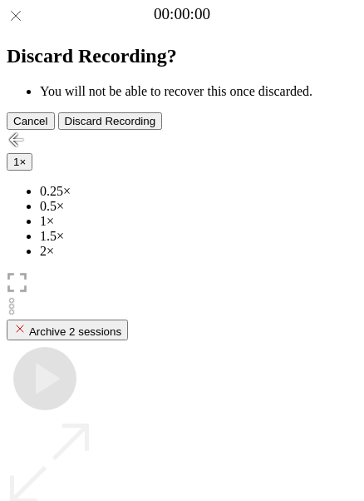 The image size is (364, 501). What do you see at coordinates (199, 251) in the screenshot?
I see `li: 2×` at bounding box center [199, 251].